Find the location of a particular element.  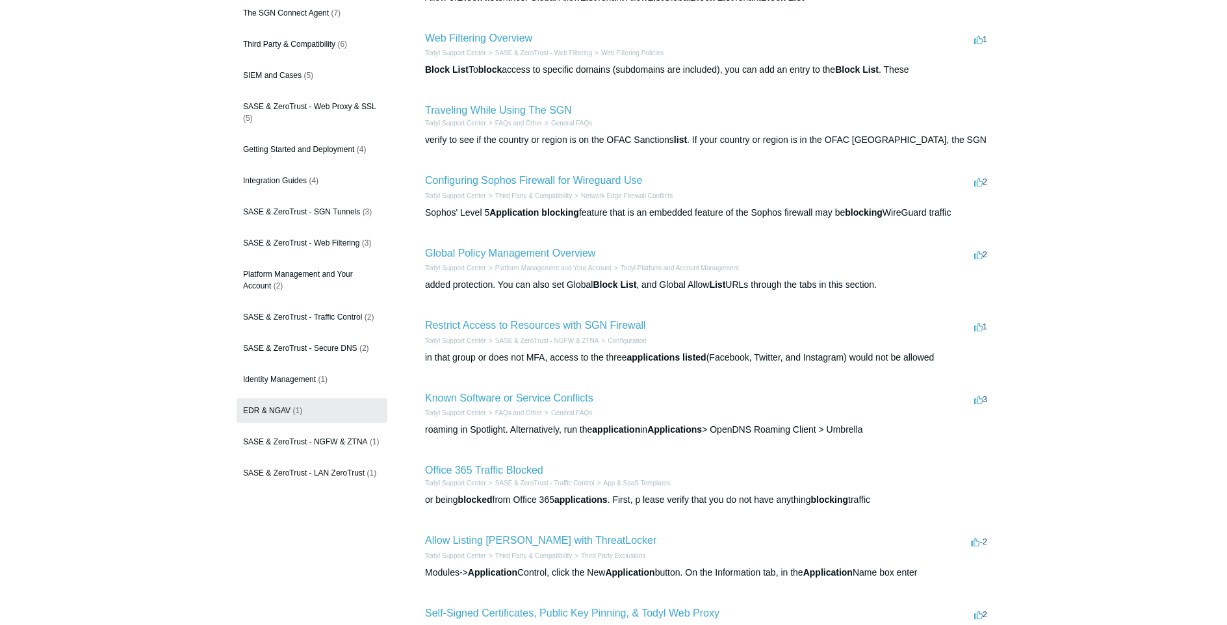

span: Platform Management and Your Account is located at coordinates (298, 280).